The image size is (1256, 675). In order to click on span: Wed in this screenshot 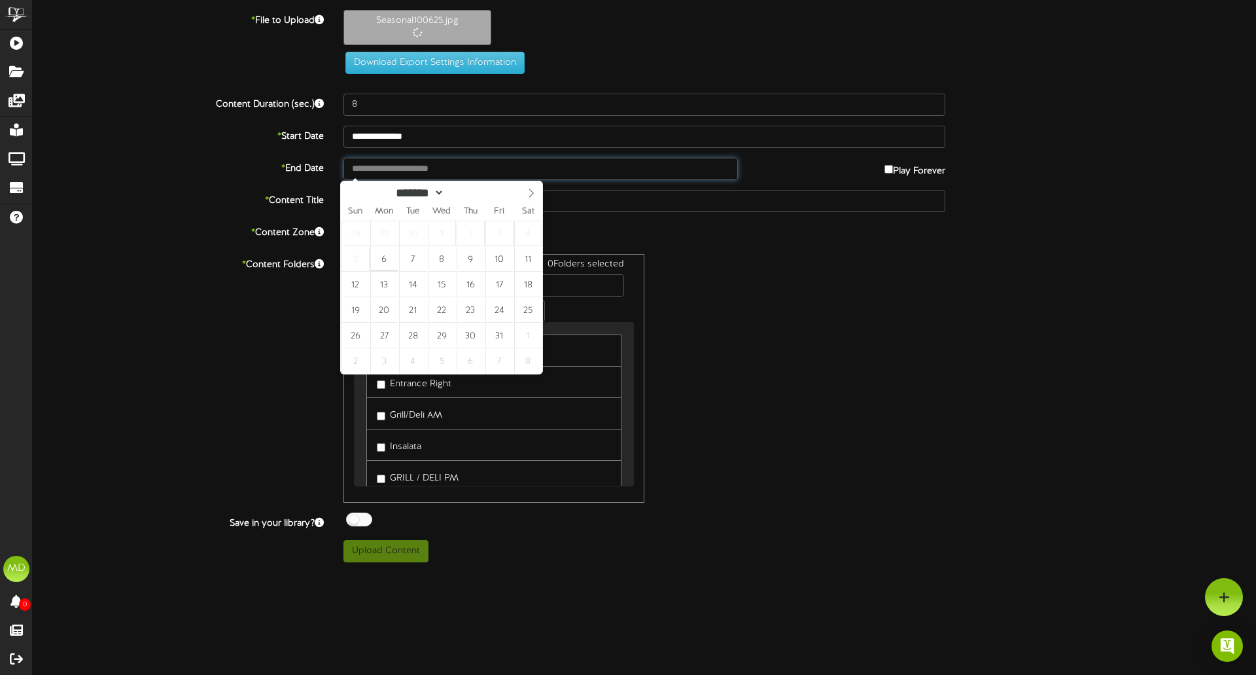, I will do `click(442, 211)`.